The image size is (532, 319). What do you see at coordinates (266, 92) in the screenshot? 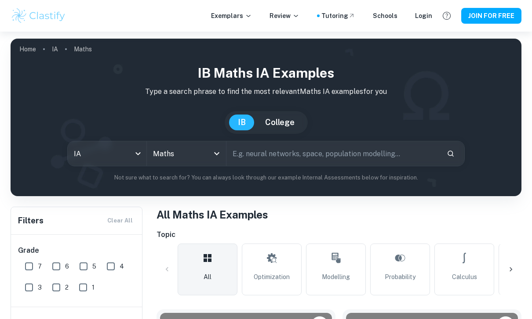
I see `p: Type a search phrase to find the most relevant Maths IA examples for you` at bounding box center [266, 92].